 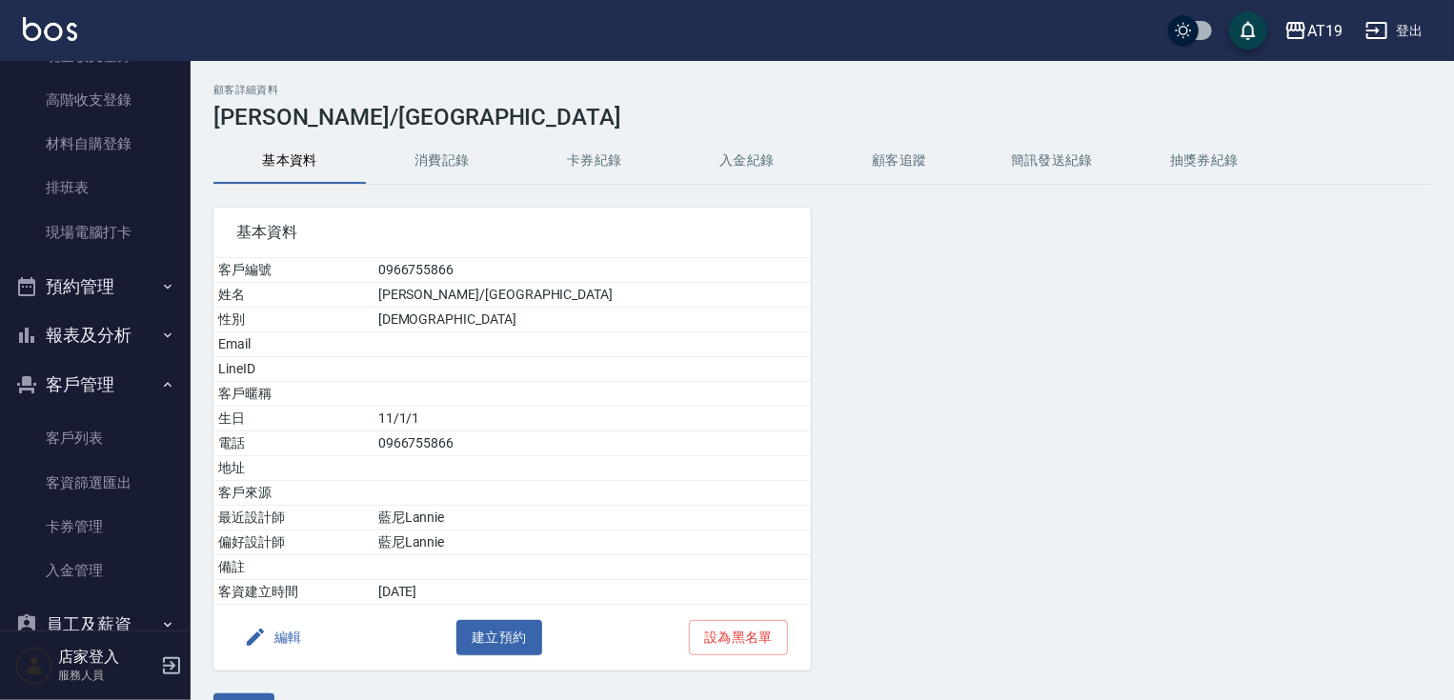 I want to click on button: 簡訊發送紀錄, so click(x=1052, y=161).